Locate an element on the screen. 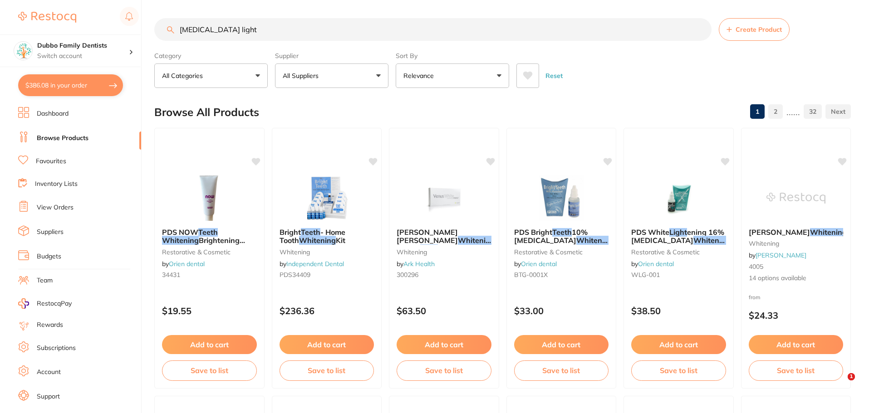 The image size is (869, 413). button: Create Product is located at coordinates (754, 30).